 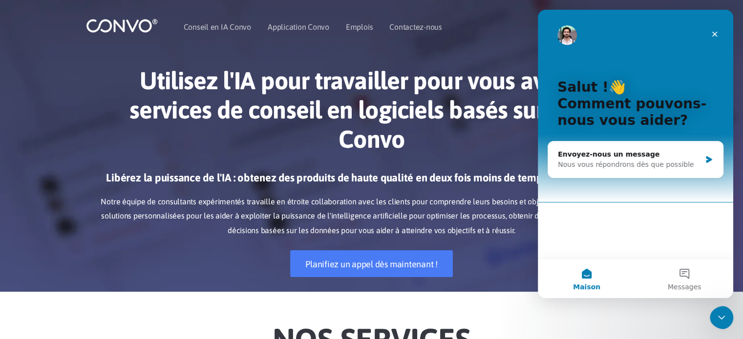 I want to click on font: Notre équipe de consultants expérimentés travaille en étroite collaboration avec les clients pour..., so click(x=371, y=216).